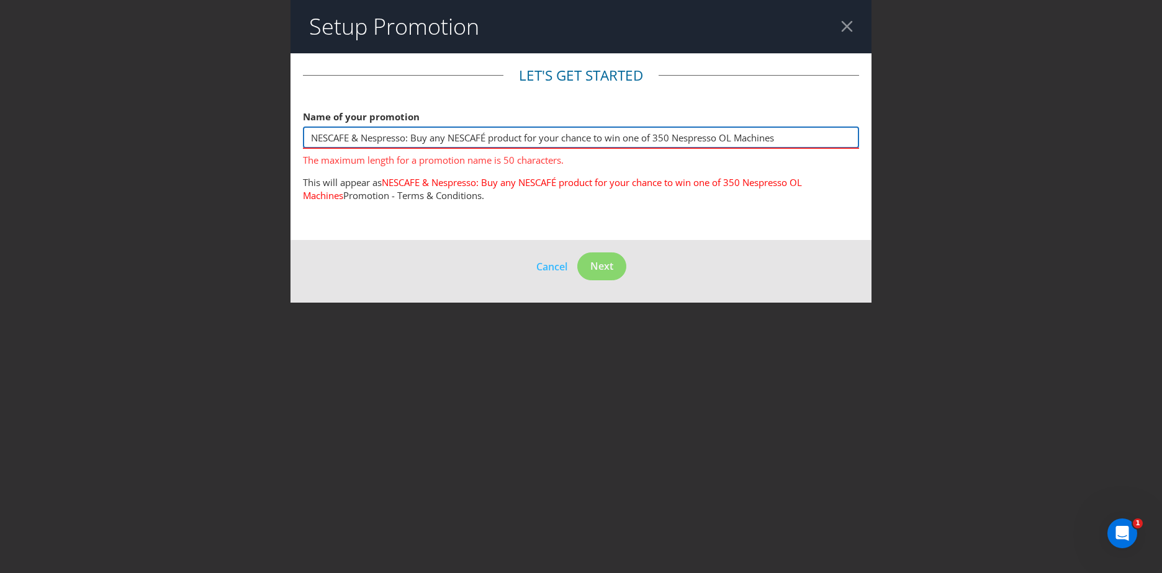 The image size is (1162, 573). Describe the element at coordinates (601, 266) in the screenshot. I see `button: Next` at that location.